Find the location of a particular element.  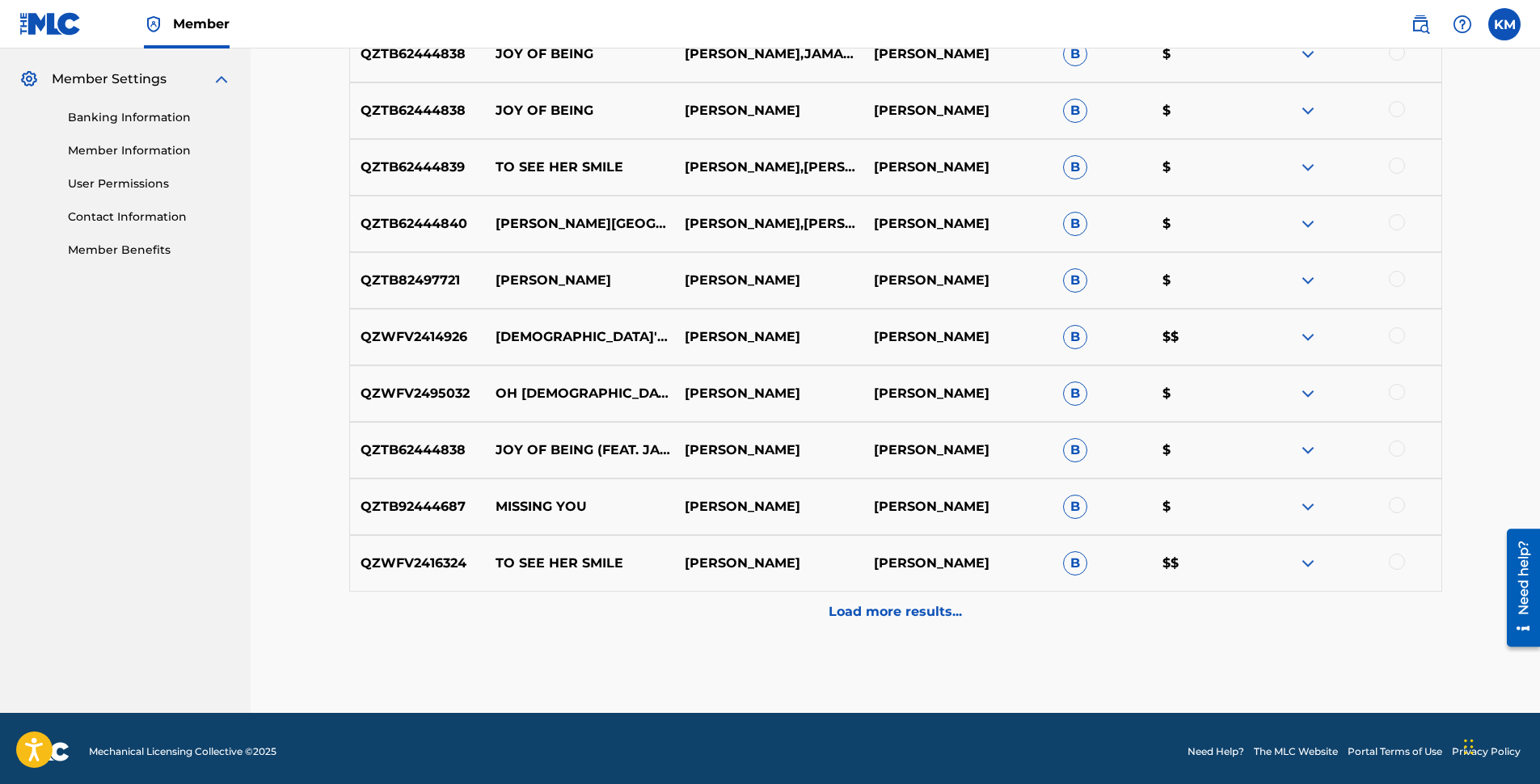

div: Chat Widget is located at coordinates (1499, 745).